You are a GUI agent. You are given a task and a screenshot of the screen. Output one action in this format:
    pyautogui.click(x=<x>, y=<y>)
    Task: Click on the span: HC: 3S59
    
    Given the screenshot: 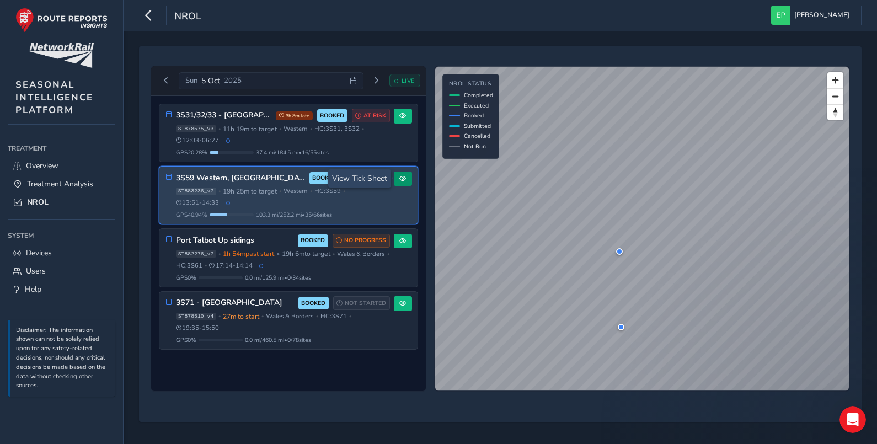 What is the action you would take?
    pyautogui.click(x=328, y=191)
    